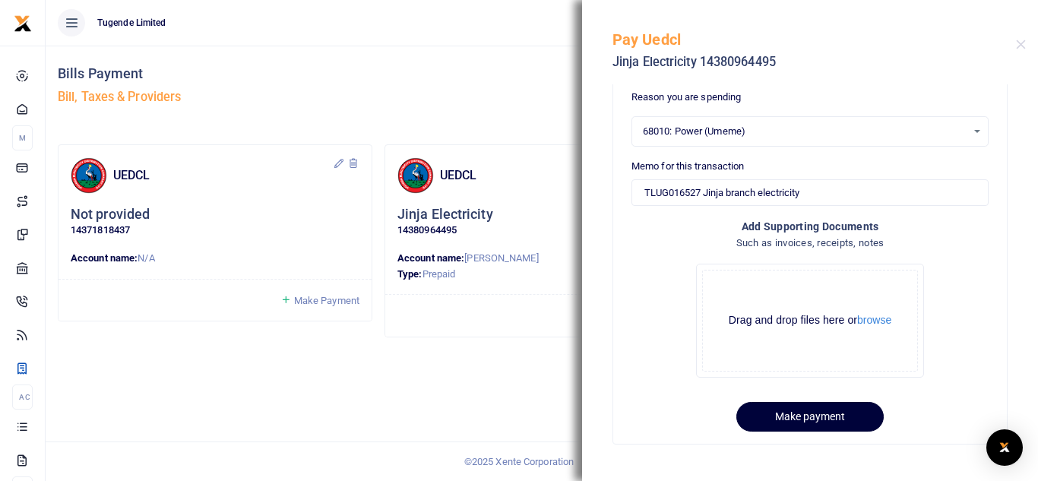 The image size is (1038, 481). Describe the element at coordinates (814, 62) in the screenshot. I see `h5: Jinja Electricity 14380964495` at that location.